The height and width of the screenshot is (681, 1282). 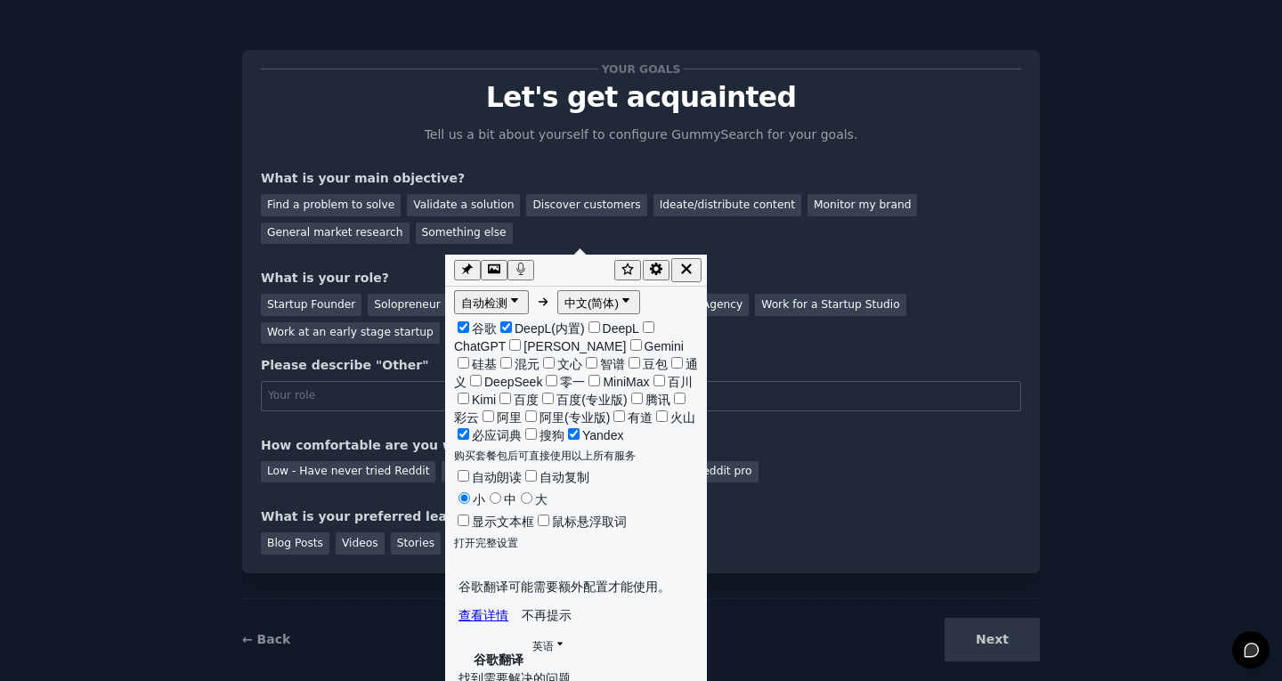 What do you see at coordinates (641, 97) in the screenshot?
I see `p: Let's get acquainted` at bounding box center [641, 97].